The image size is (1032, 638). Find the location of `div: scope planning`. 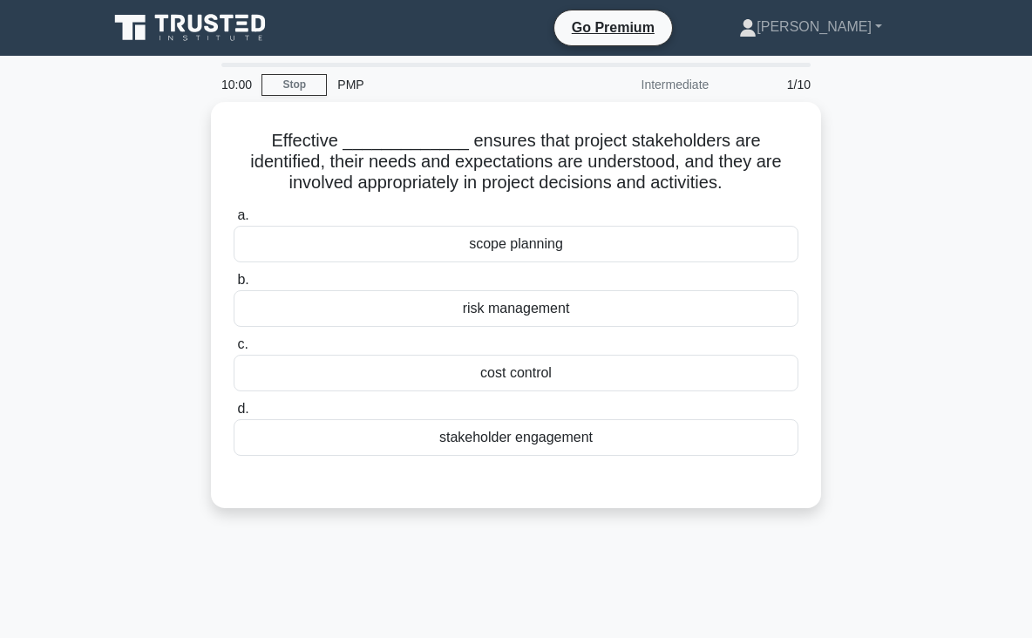

div: scope planning is located at coordinates (516, 244).